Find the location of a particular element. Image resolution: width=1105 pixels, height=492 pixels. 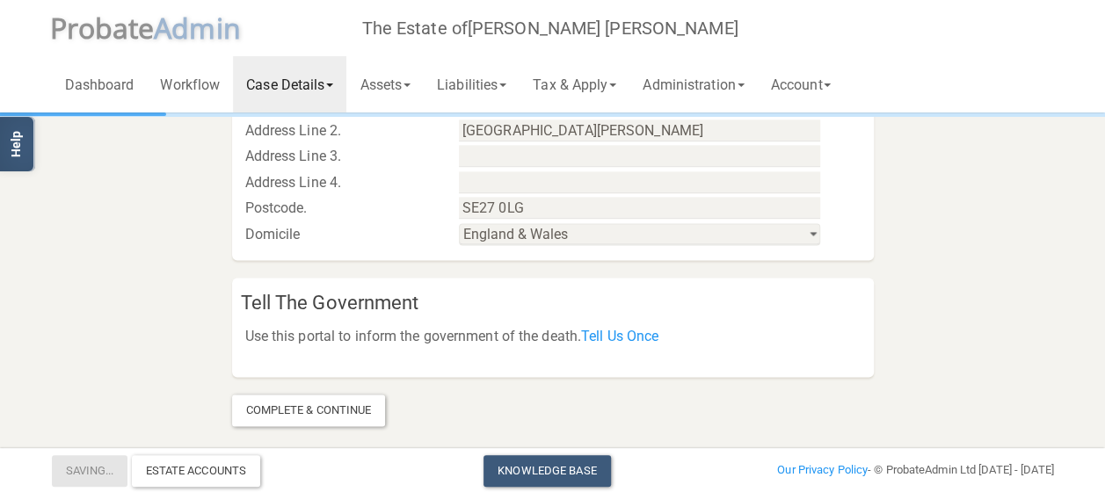

a: Case Details is located at coordinates (289, 84).